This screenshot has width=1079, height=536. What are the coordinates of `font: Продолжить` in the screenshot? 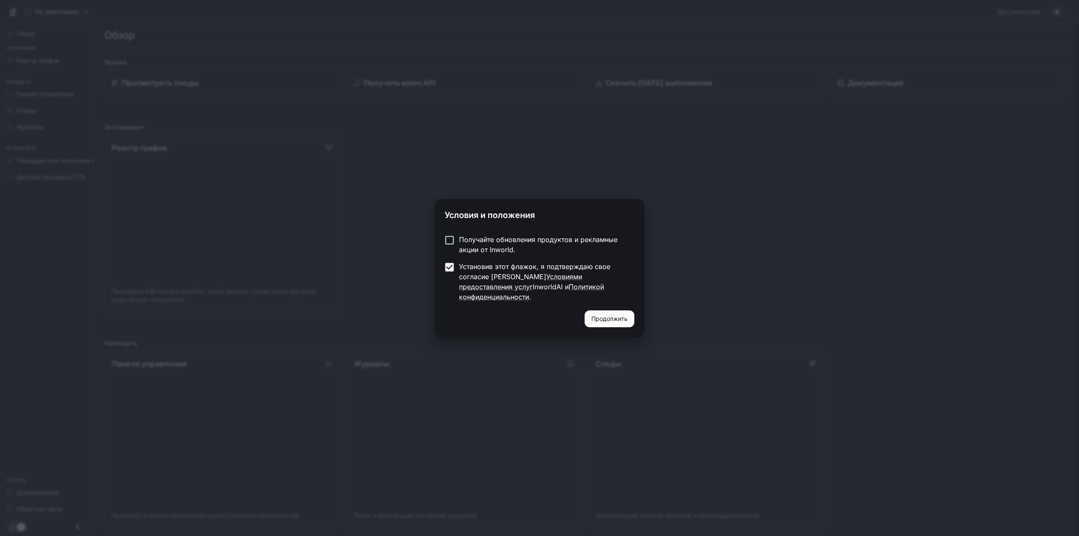 It's located at (610, 318).